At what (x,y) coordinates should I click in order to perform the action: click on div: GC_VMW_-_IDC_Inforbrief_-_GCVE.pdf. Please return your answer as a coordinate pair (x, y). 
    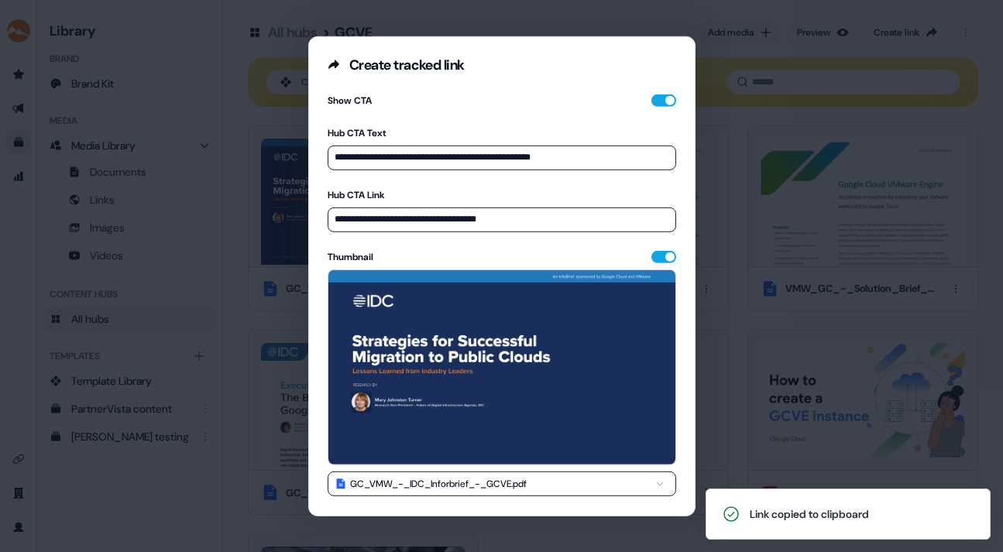
    Looking at the image, I should click on (439, 483).